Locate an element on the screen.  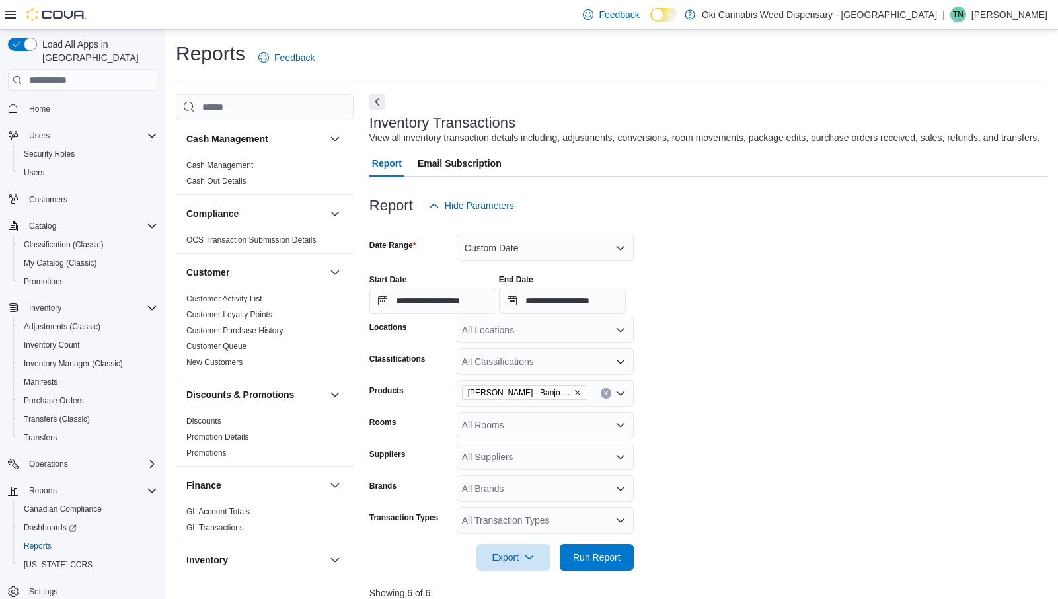
label: Start Date is located at coordinates (388, 279).